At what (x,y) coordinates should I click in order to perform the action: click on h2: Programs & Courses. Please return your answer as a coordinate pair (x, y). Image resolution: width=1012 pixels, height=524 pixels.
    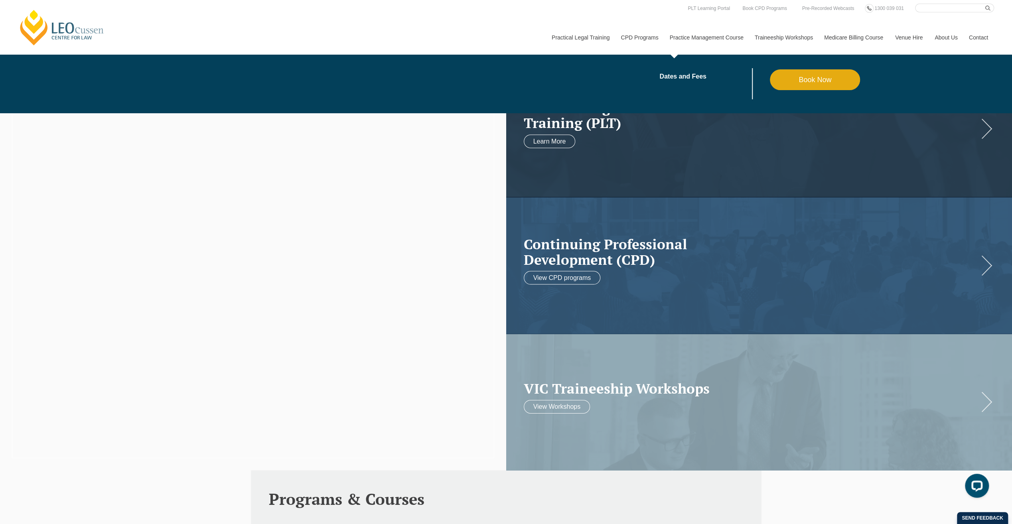
    Looking at the image, I should click on (506, 499).